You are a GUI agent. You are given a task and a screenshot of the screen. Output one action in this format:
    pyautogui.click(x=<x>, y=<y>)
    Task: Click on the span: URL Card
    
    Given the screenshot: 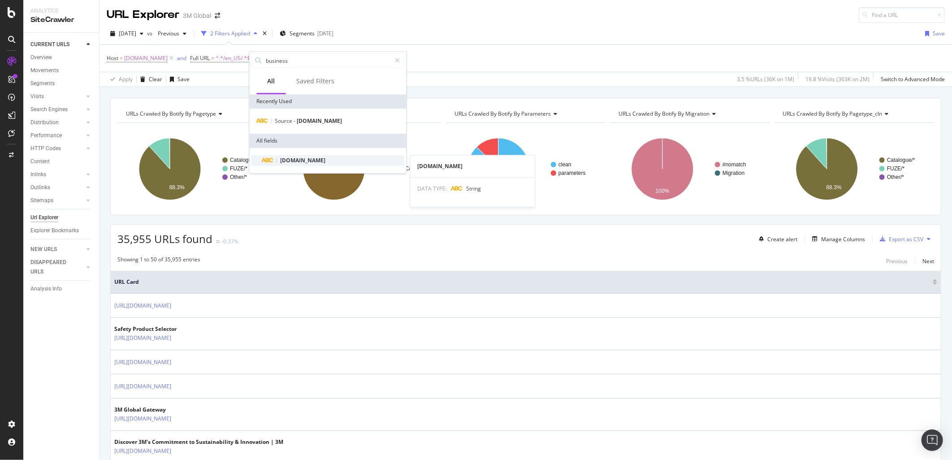 What is the action you would take?
    pyautogui.click(x=522, y=282)
    